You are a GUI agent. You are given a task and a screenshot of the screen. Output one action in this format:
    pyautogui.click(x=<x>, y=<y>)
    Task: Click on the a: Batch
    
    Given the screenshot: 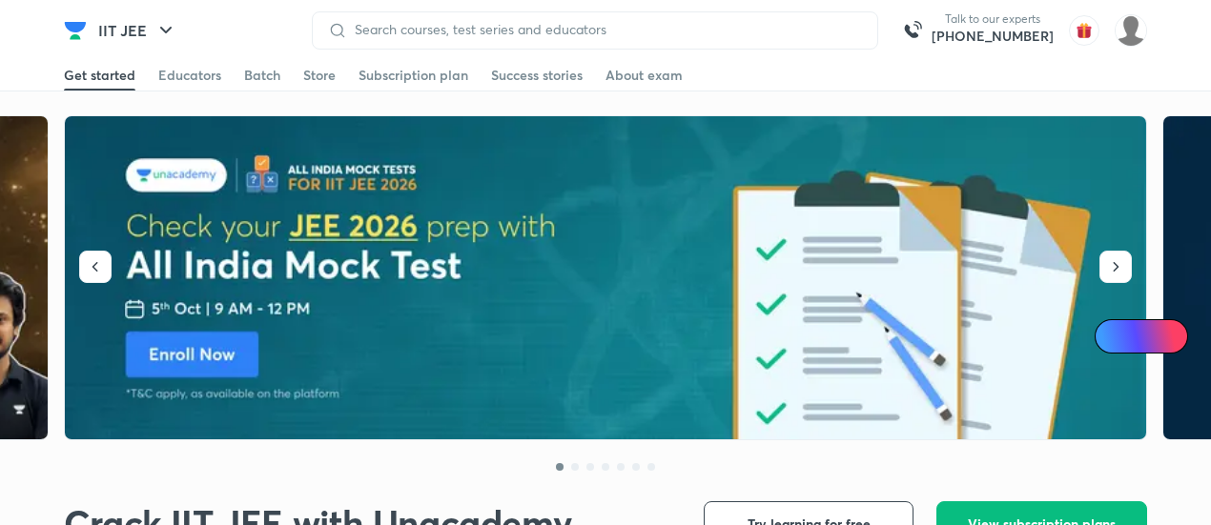 What is the action you would take?
    pyautogui.click(x=262, y=75)
    